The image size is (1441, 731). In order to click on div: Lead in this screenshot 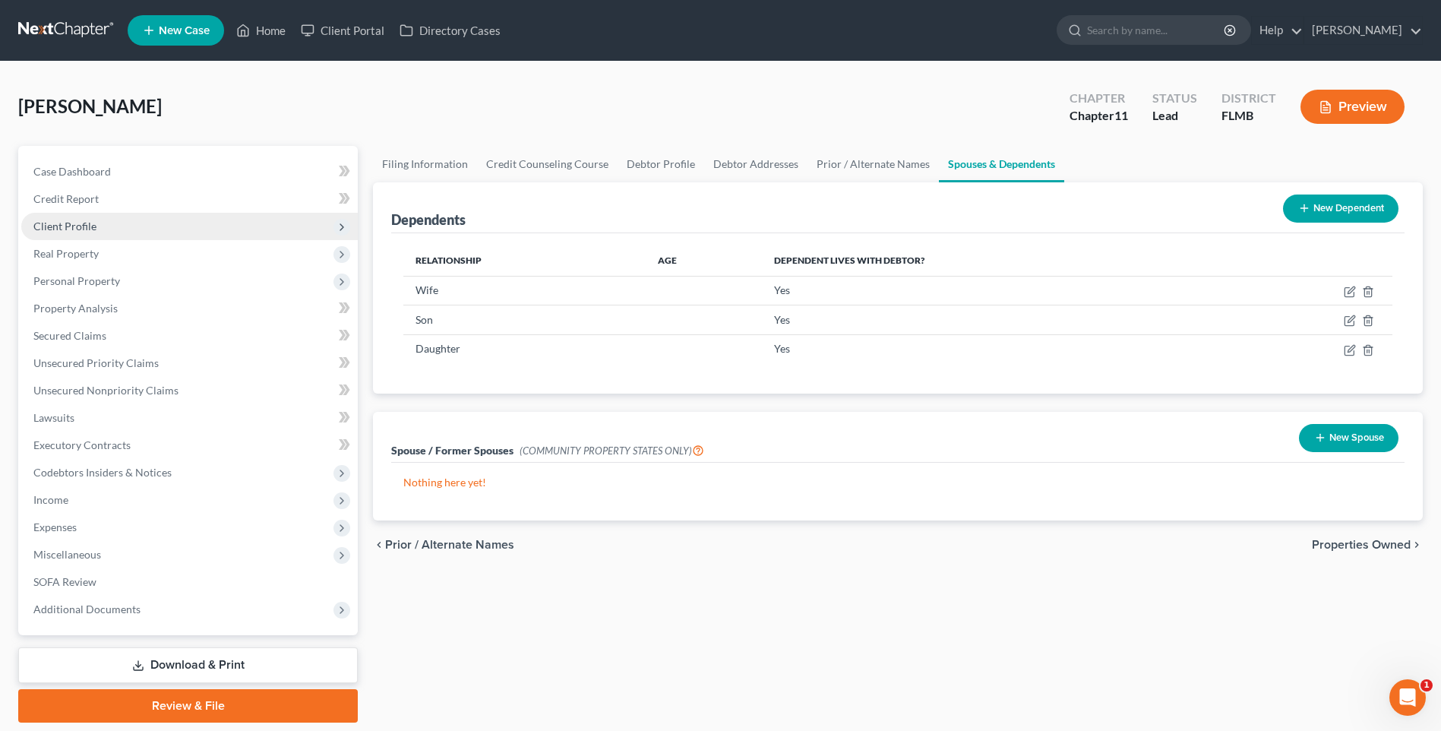, I will do `click(1175, 115)`.